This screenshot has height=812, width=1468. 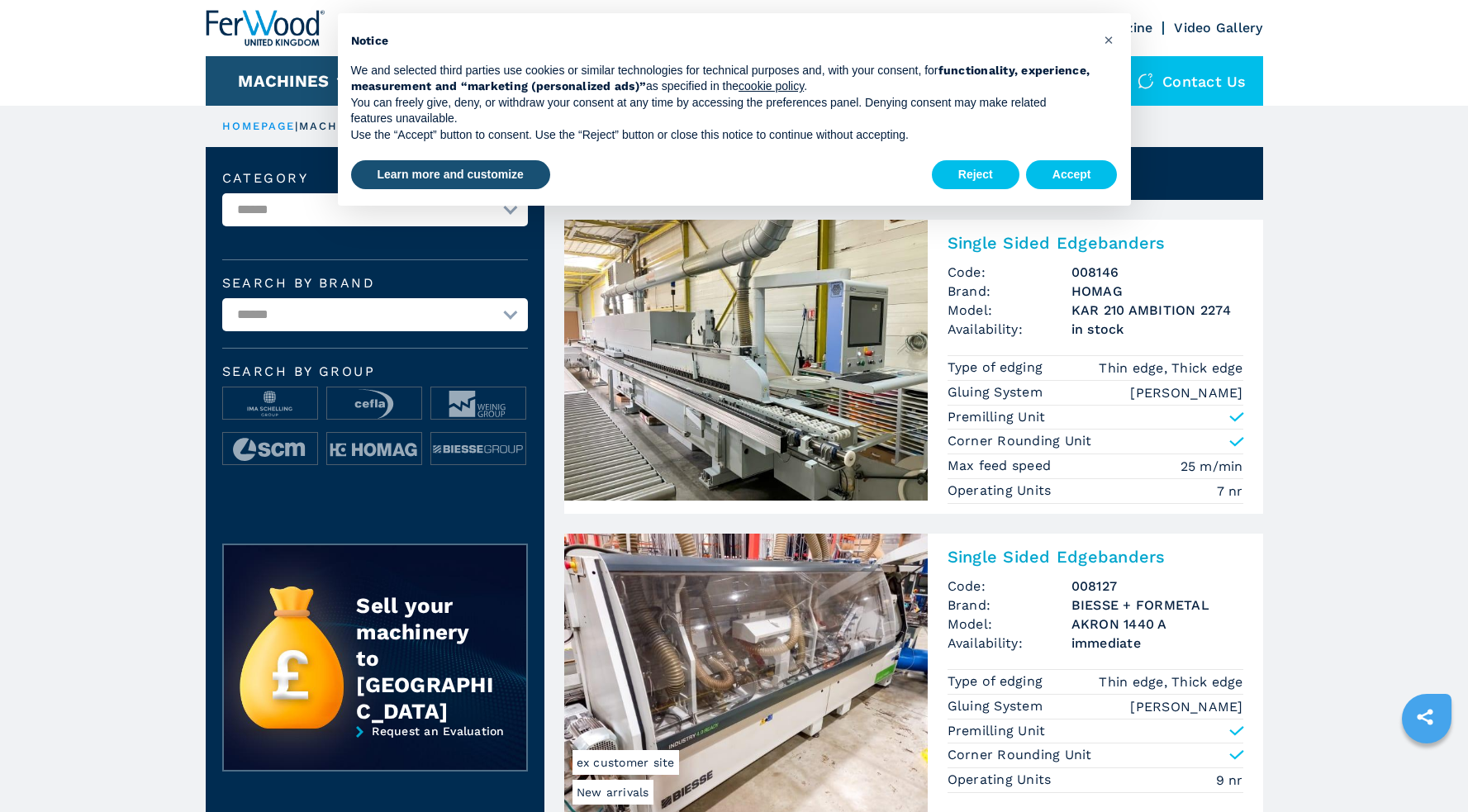 I want to click on h3: HOMAG, so click(x=1157, y=291).